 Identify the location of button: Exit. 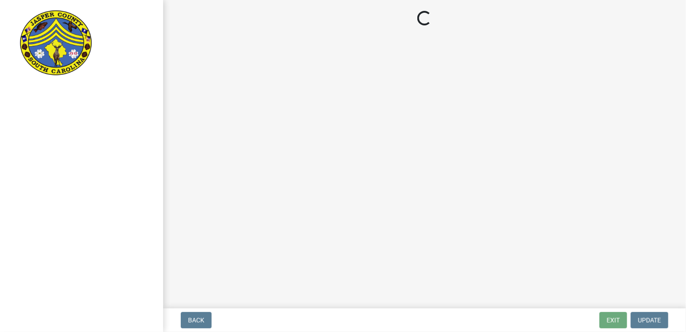
(613, 320).